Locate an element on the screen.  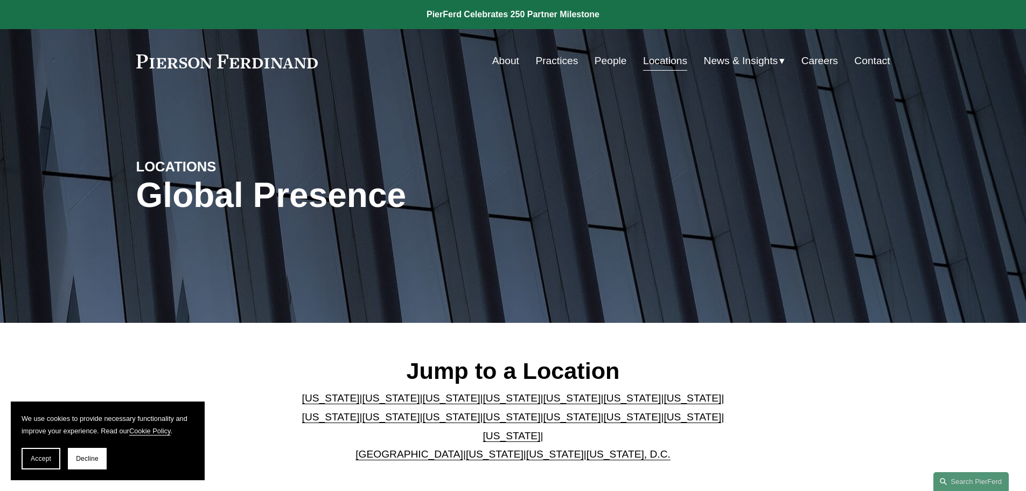
span: News & Insights is located at coordinates (741, 61).